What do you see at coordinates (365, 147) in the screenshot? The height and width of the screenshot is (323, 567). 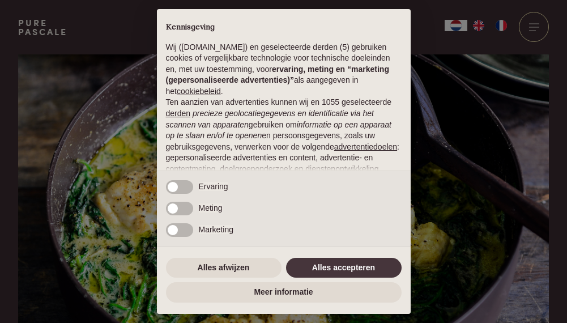 I see `button: advertentiedoelen` at bounding box center [365, 147].